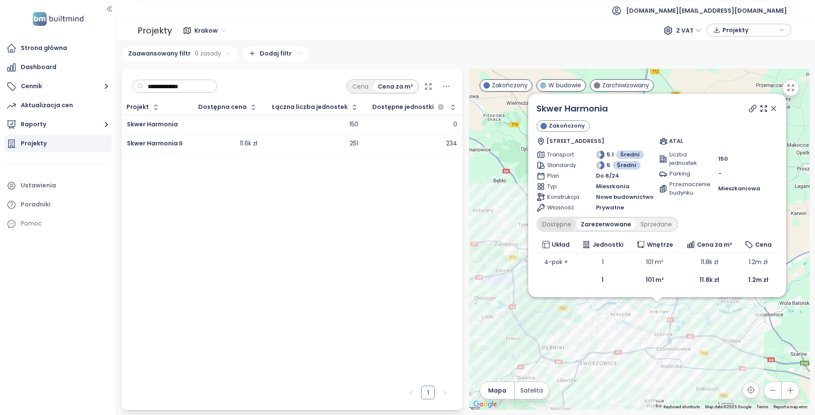  What do you see at coordinates (36, 204) in the screenshot?
I see `div: Poradniki` at bounding box center [36, 204].